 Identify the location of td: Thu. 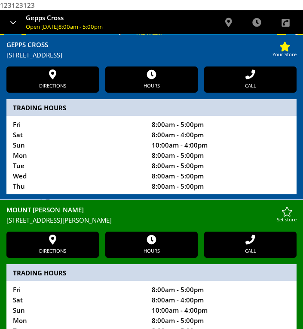
(82, 186).